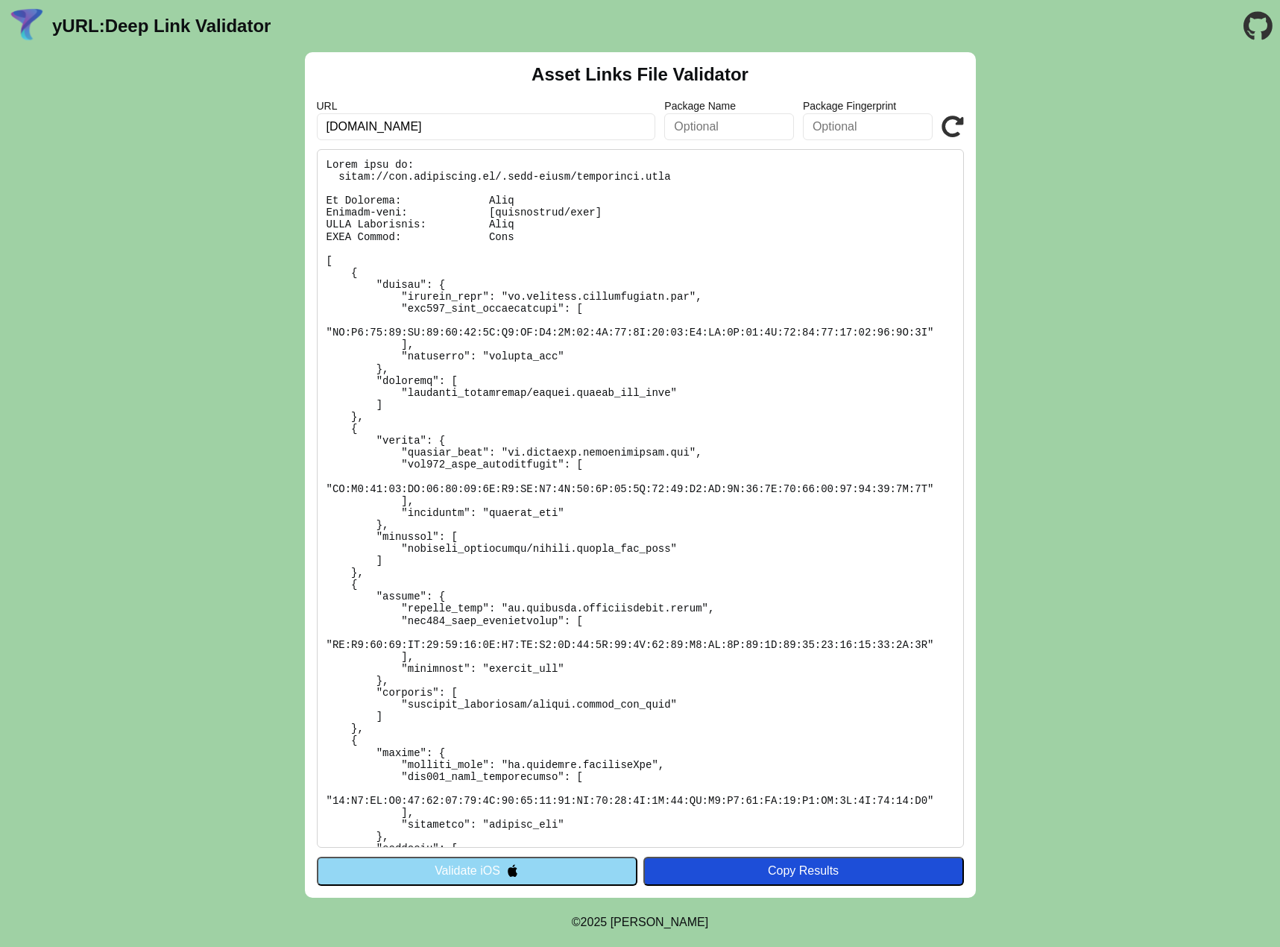 This screenshot has height=947, width=1280. I want to click on img: appleIcon.svg, so click(512, 870).